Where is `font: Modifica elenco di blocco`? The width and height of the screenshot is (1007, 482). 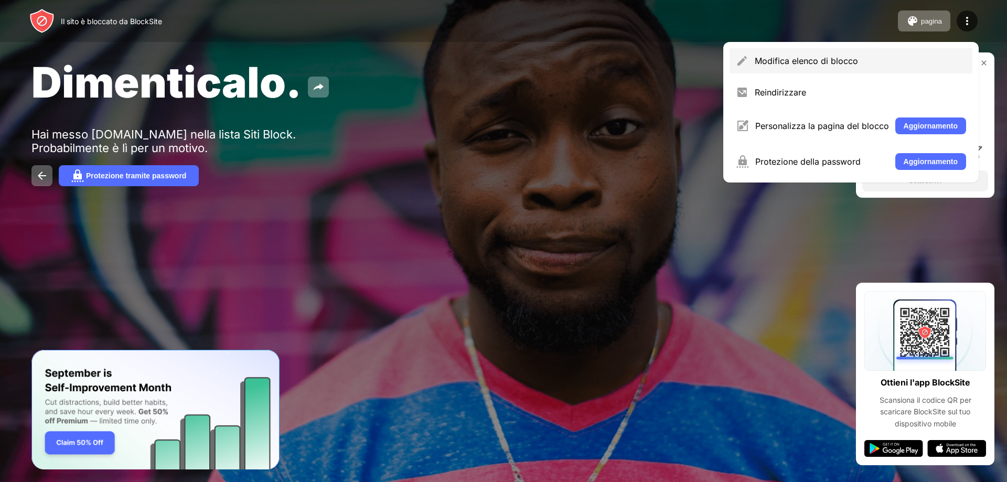 font: Modifica elenco di blocco is located at coordinates (806, 61).